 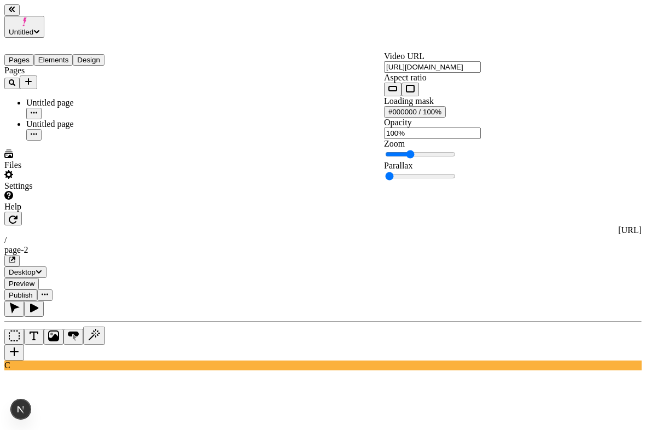 What do you see at coordinates (21, 295) in the screenshot?
I see `span: Publish` at bounding box center [21, 295].